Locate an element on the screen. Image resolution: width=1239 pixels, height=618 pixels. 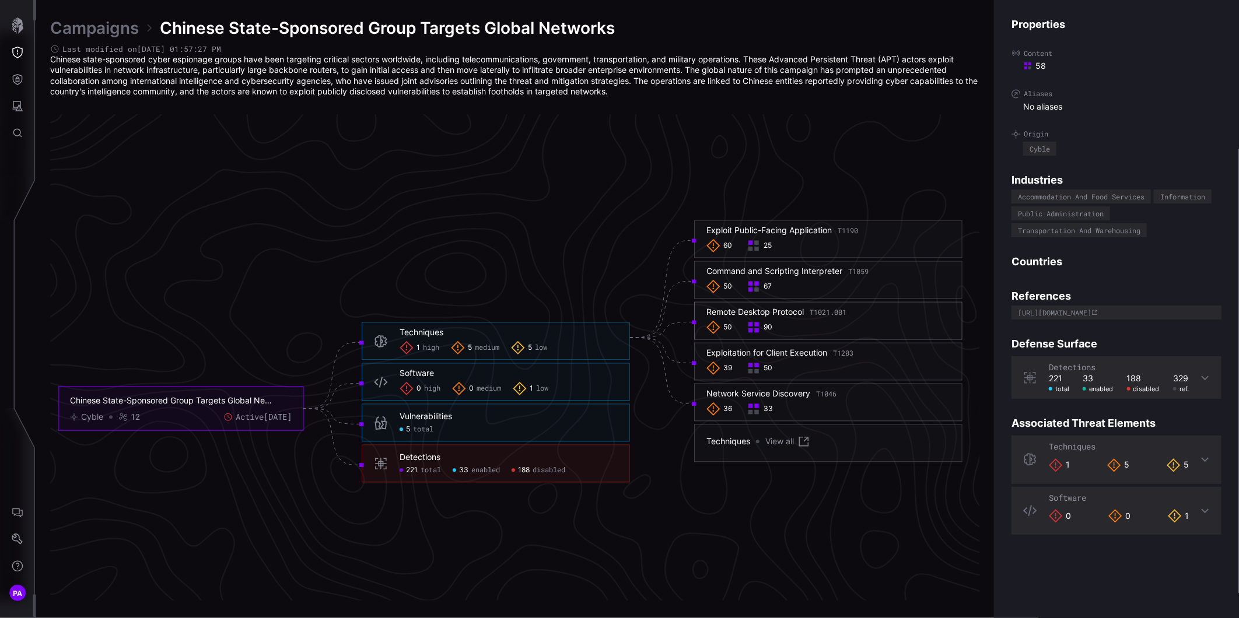
div: Vulnerabilities is located at coordinates (426, 417).